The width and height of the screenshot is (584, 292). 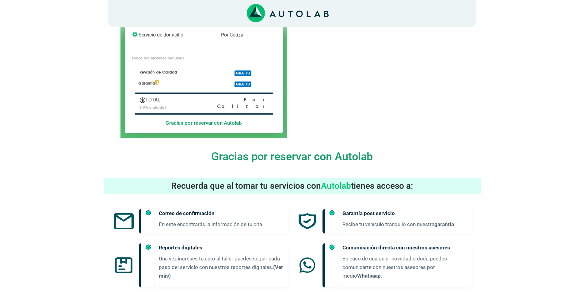 I want to click on p: Garantía, so click(x=175, y=83).